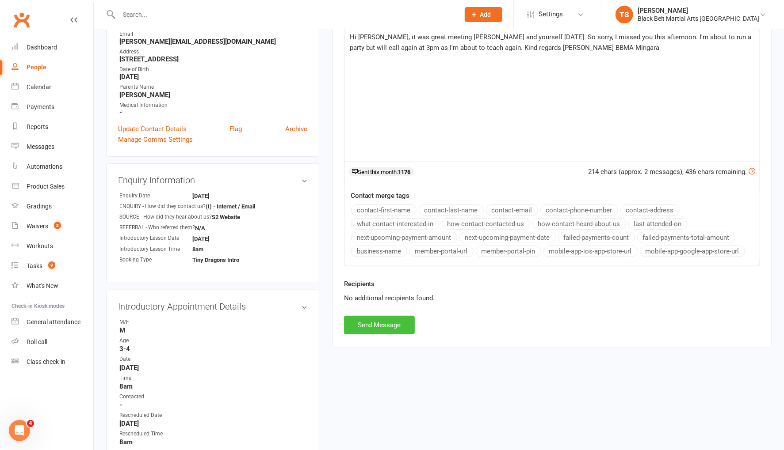 This screenshot has height=450, width=784. I want to click on span: 4, so click(30, 424).